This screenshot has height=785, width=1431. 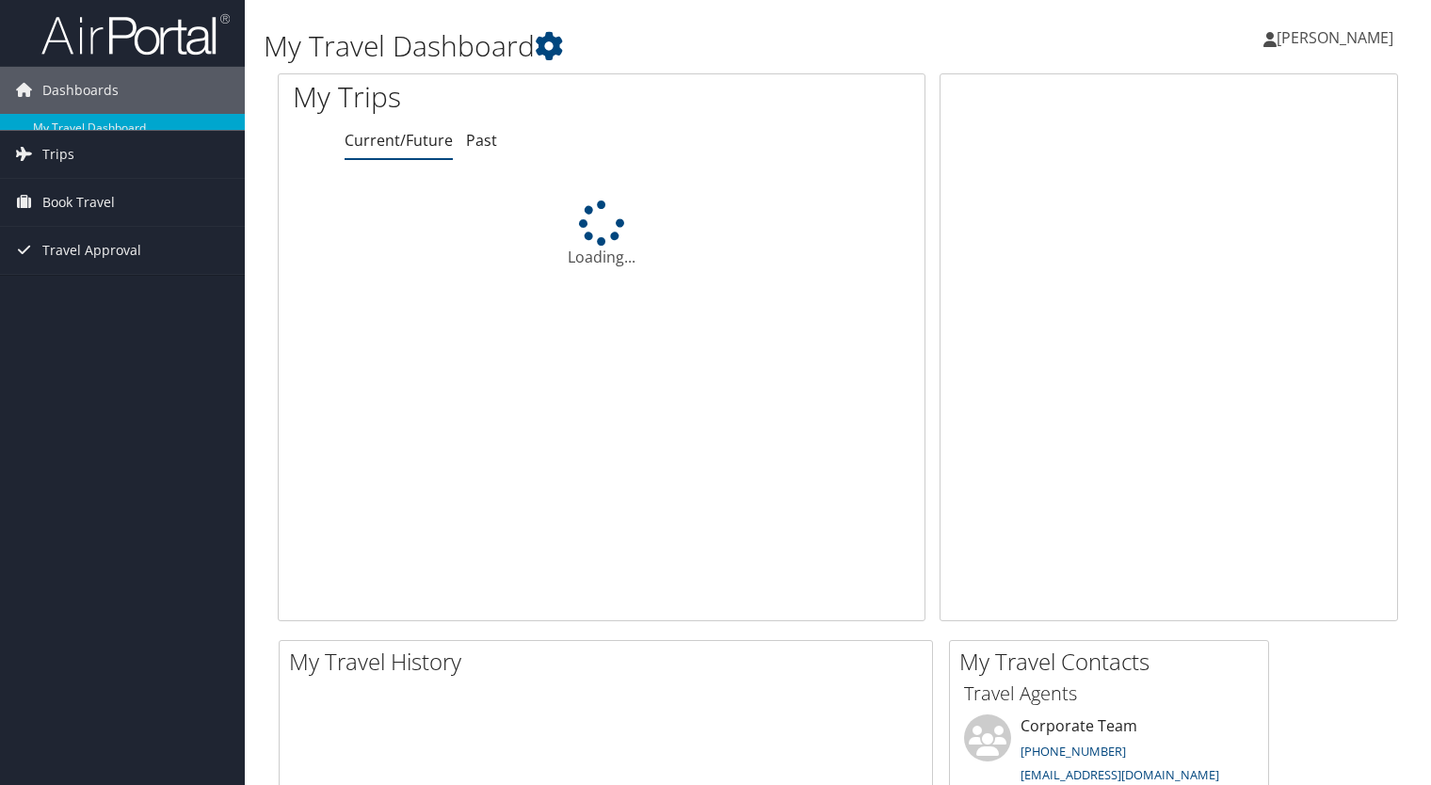 I want to click on span: Trips, so click(x=58, y=154).